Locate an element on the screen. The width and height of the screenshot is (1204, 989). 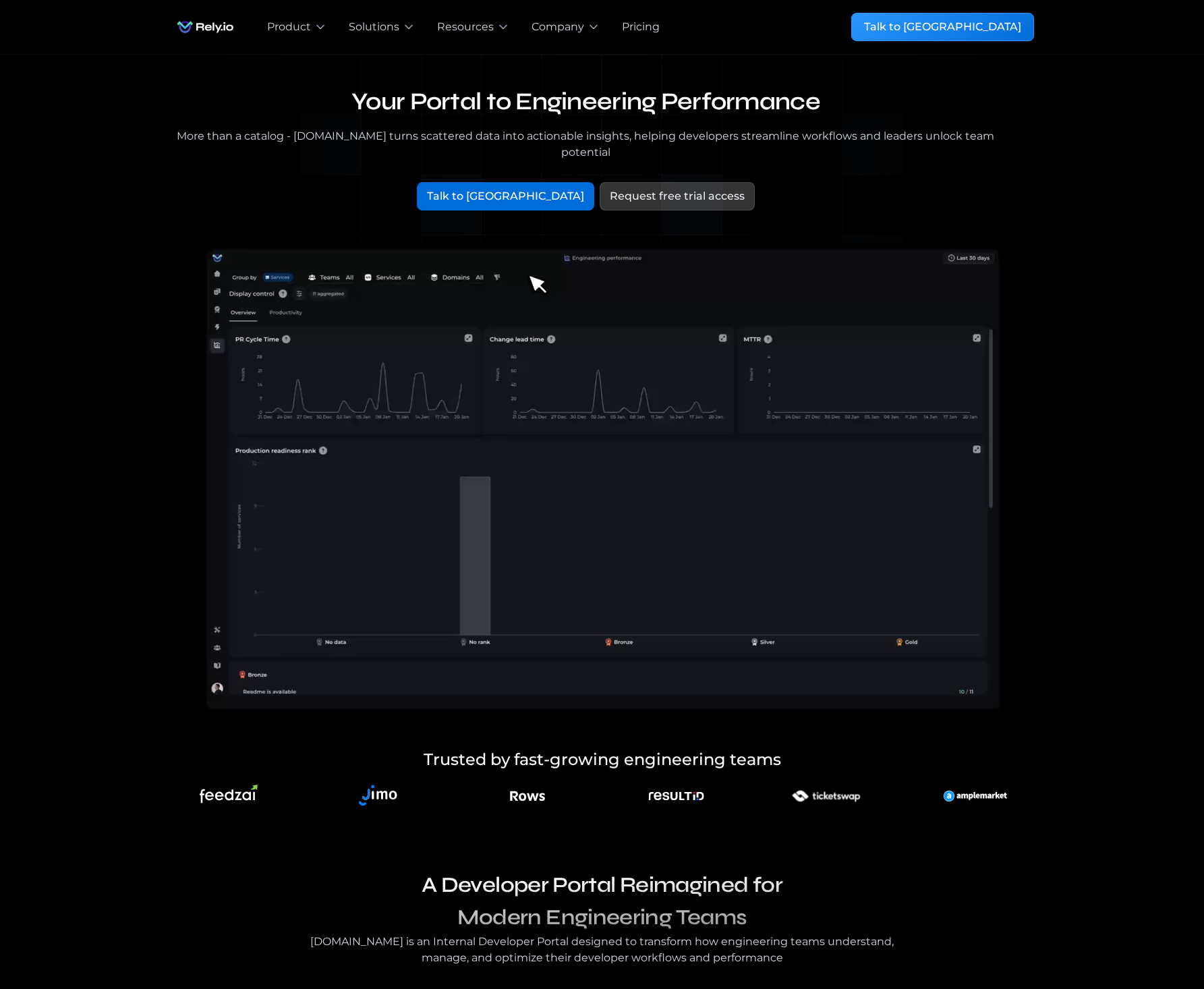
h1: Your Portal to Engineering Performance is located at coordinates (586, 102).